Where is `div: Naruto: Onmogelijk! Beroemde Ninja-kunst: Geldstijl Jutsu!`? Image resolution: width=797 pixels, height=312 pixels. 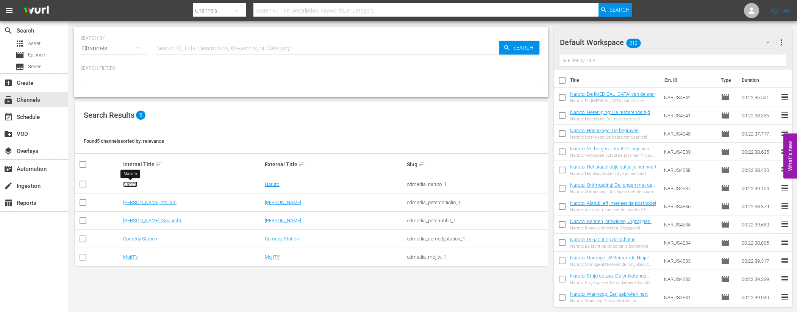
div: Naruto: Onmogelijk! Beroemde Ninja-kunst: Geldstijl Jutsu! is located at coordinates (614, 264).